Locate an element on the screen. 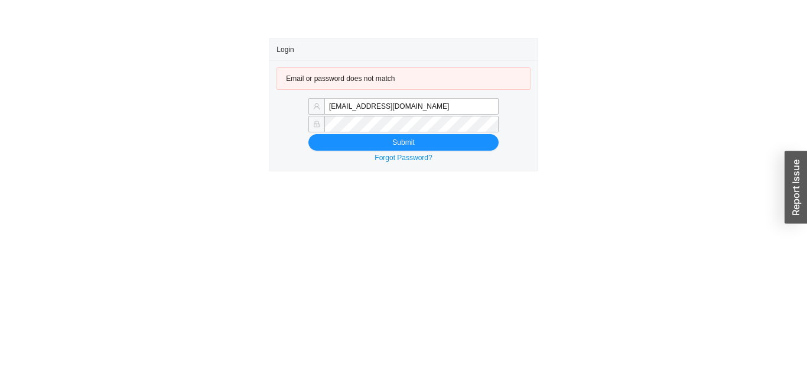 The width and height of the screenshot is (807, 374). span: user is located at coordinates (317, 106).